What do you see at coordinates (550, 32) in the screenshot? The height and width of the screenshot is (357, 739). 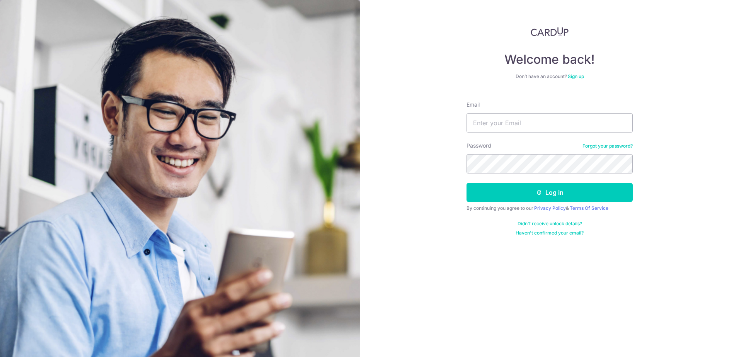 I see `img: CardUp Logo` at bounding box center [550, 32].